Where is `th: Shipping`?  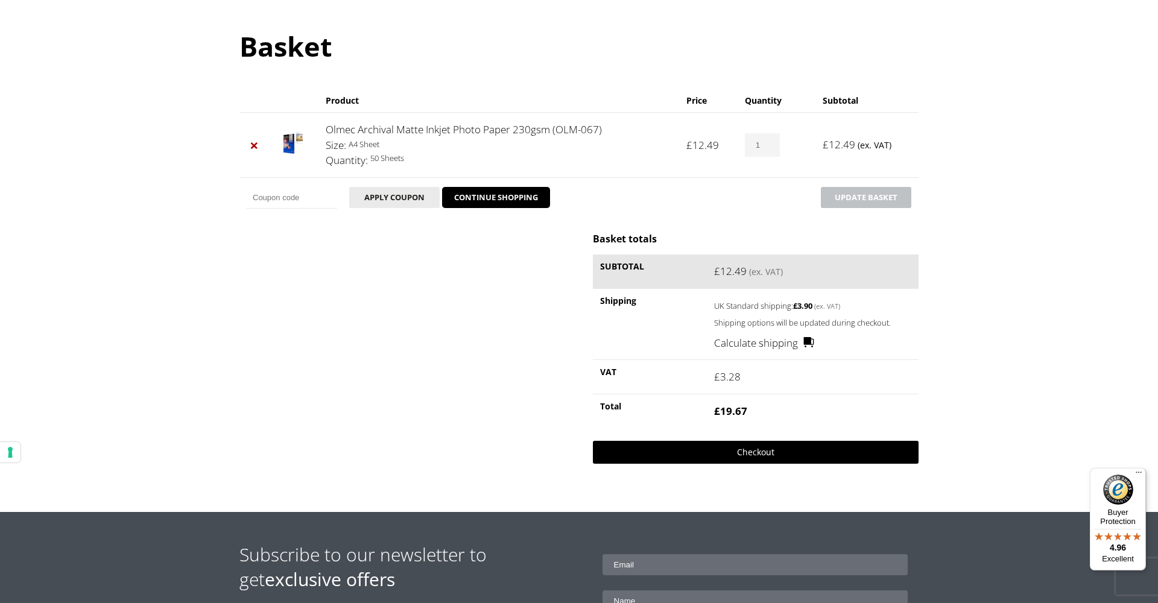
th: Shipping is located at coordinates (650, 324).